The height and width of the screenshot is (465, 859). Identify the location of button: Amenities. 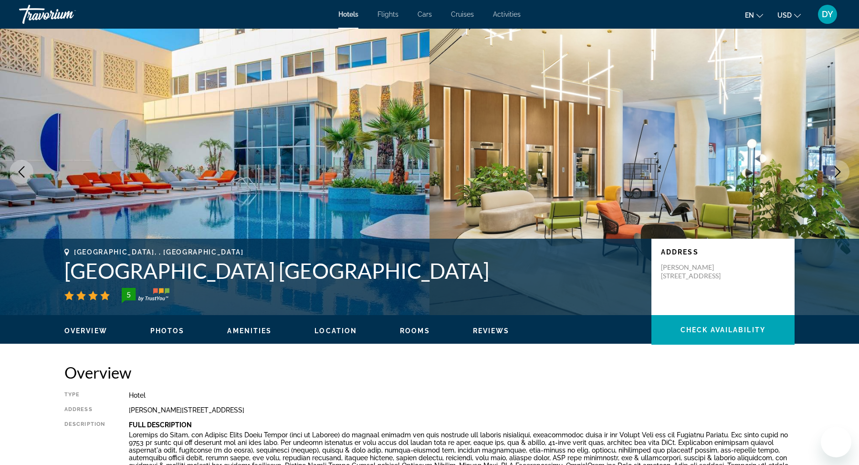
(249, 331).